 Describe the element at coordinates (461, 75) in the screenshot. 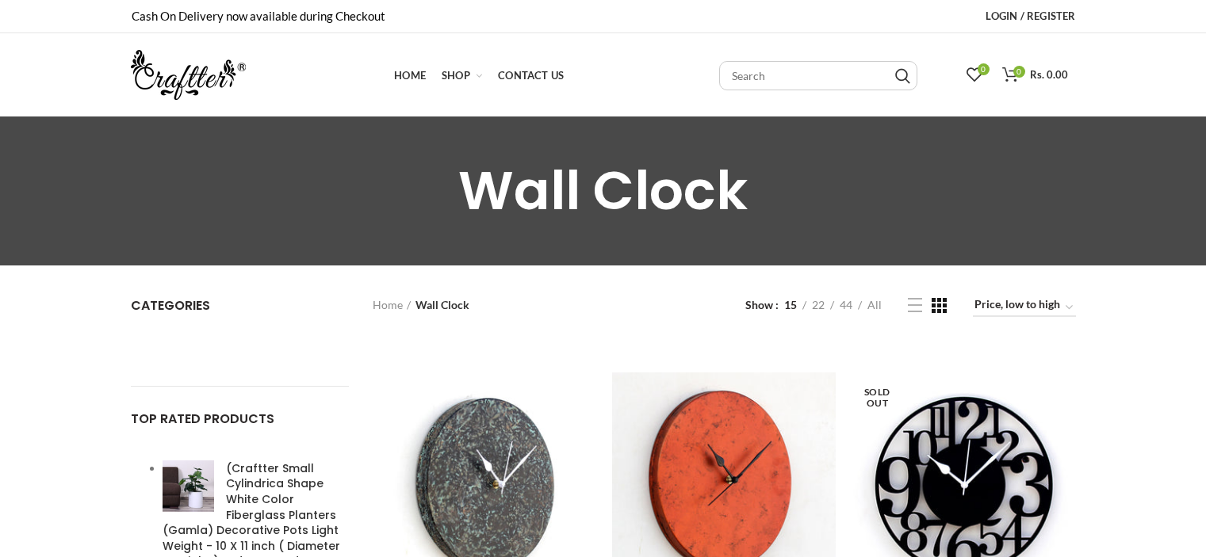

I see `a: Shop` at that location.